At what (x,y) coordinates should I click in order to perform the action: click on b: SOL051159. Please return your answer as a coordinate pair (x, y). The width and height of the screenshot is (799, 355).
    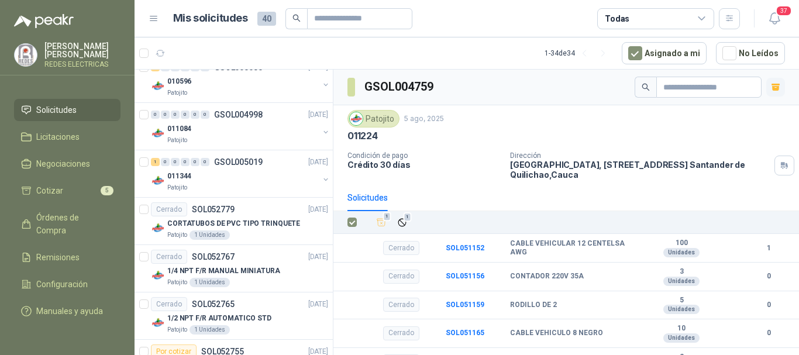
    Looking at the image, I should click on (465, 305).